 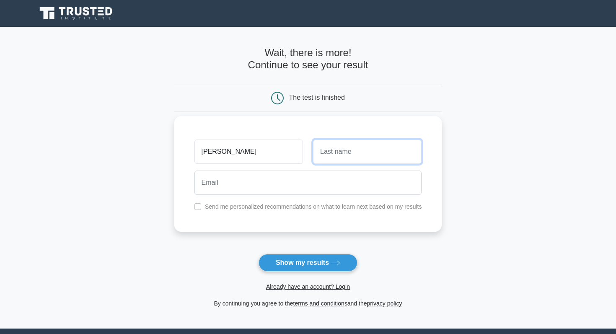 What do you see at coordinates (385, 303) in the screenshot?
I see `a: privacy policy` at bounding box center [385, 303].